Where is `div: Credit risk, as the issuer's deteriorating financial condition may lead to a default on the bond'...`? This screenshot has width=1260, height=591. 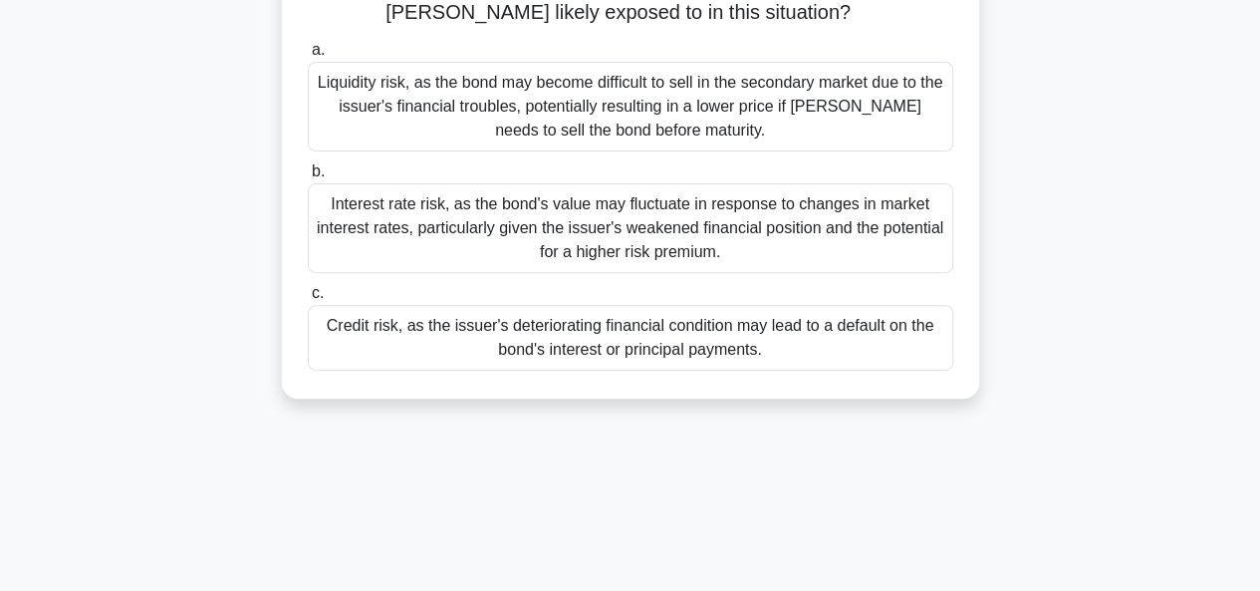
div: Credit risk, as the issuer's deteriorating financial condition may lead to a default on the bond'... is located at coordinates (631, 338).